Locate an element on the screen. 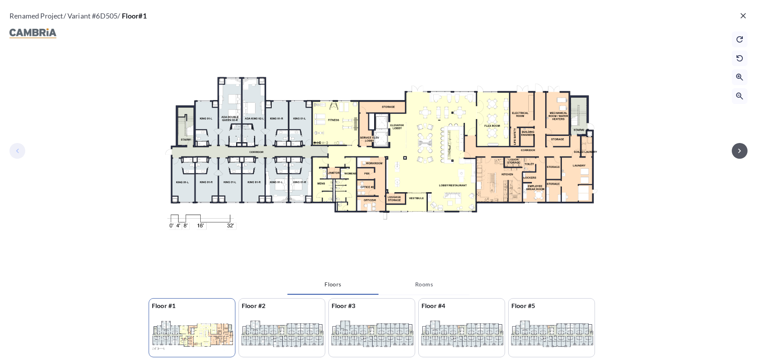 This screenshot has width=757, height=362. img: floorplanBranLogoPlug is located at coordinates (33, 33).